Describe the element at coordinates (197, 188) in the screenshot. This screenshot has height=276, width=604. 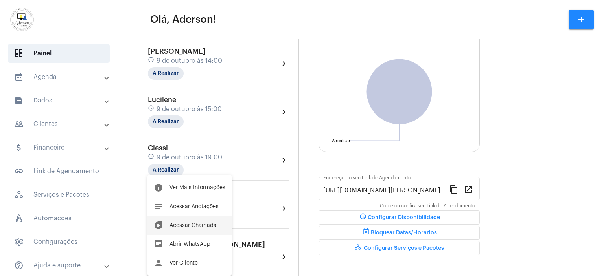
I see `span: Ver Mais Informações` at that location.